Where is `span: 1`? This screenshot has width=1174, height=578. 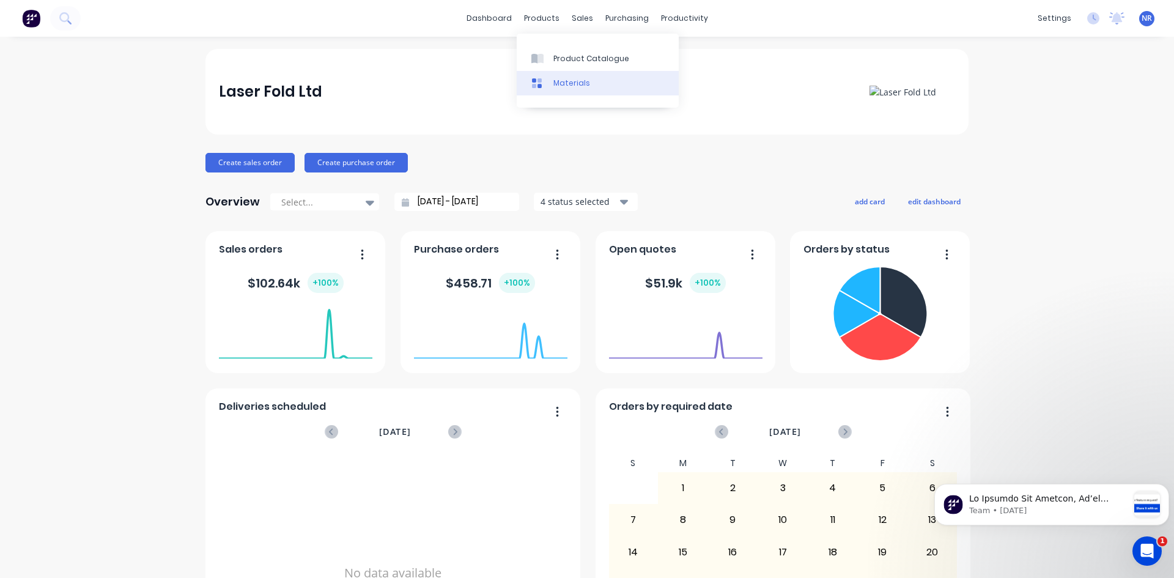
span: 1 is located at coordinates (1163, 541).